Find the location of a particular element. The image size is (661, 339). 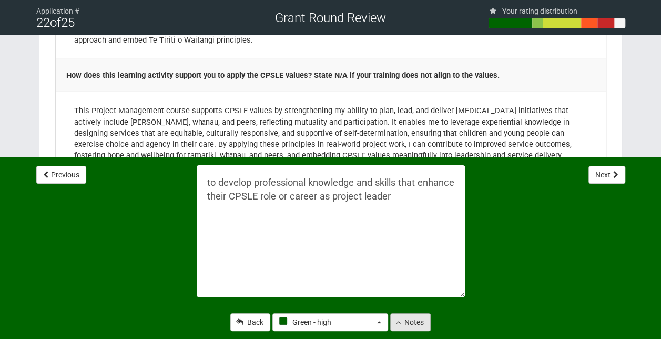

a: Back is located at coordinates (250, 322).